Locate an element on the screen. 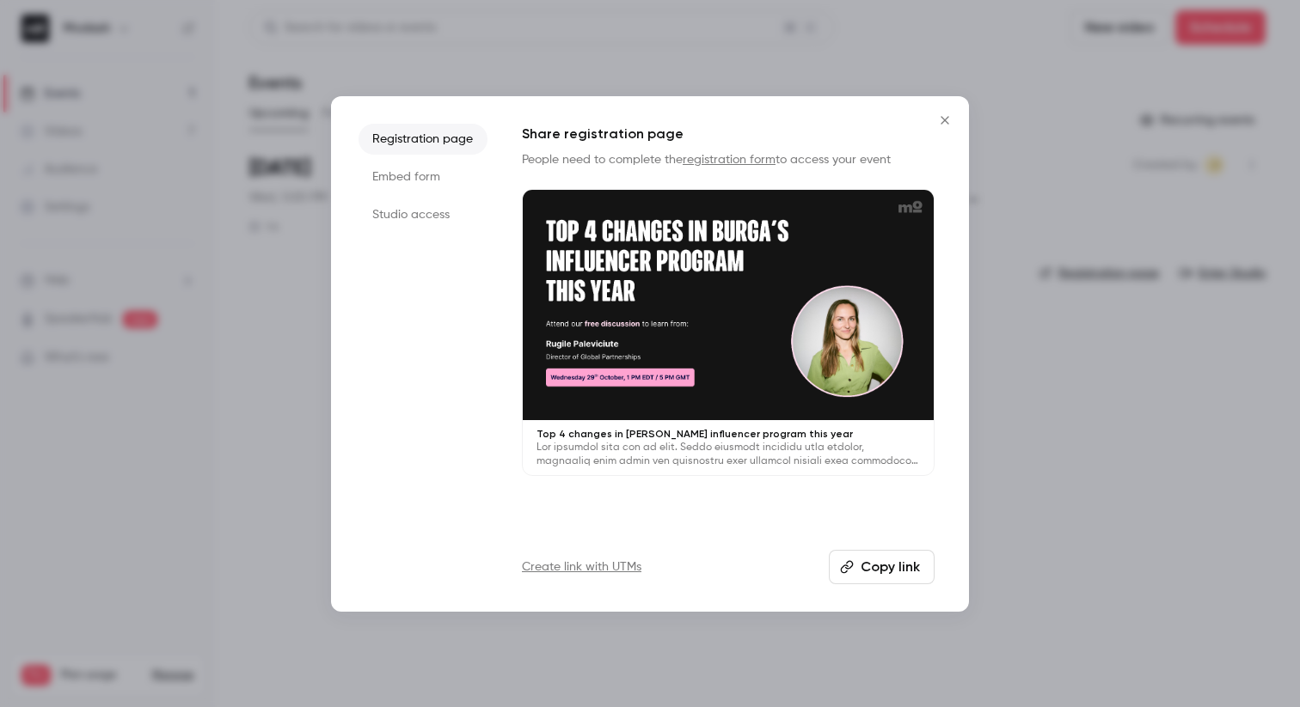 This screenshot has height=707, width=1300. li: Studio access is located at coordinates (423, 215).